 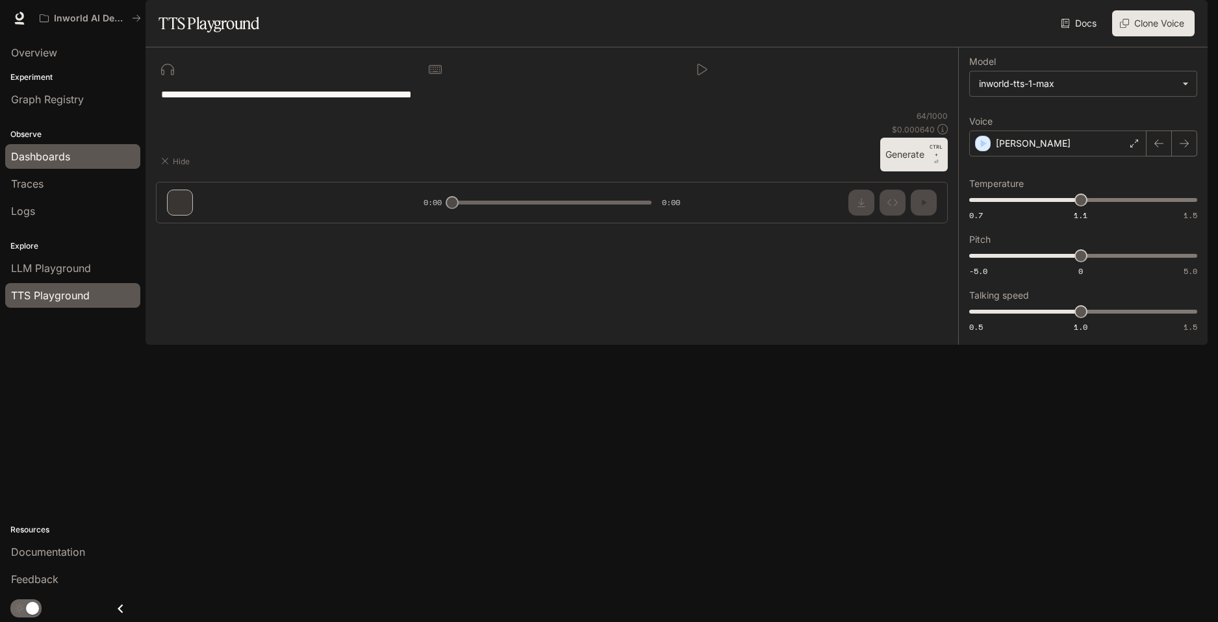 What do you see at coordinates (1080, 327) in the screenshot?
I see `span: 1.0` at bounding box center [1080, 327].